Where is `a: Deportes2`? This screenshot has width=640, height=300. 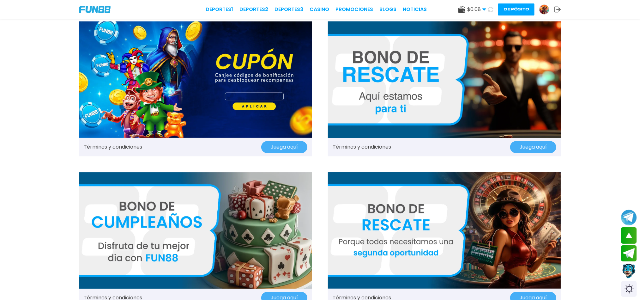 a: Deportes2 is located at coordinates (254, 9).